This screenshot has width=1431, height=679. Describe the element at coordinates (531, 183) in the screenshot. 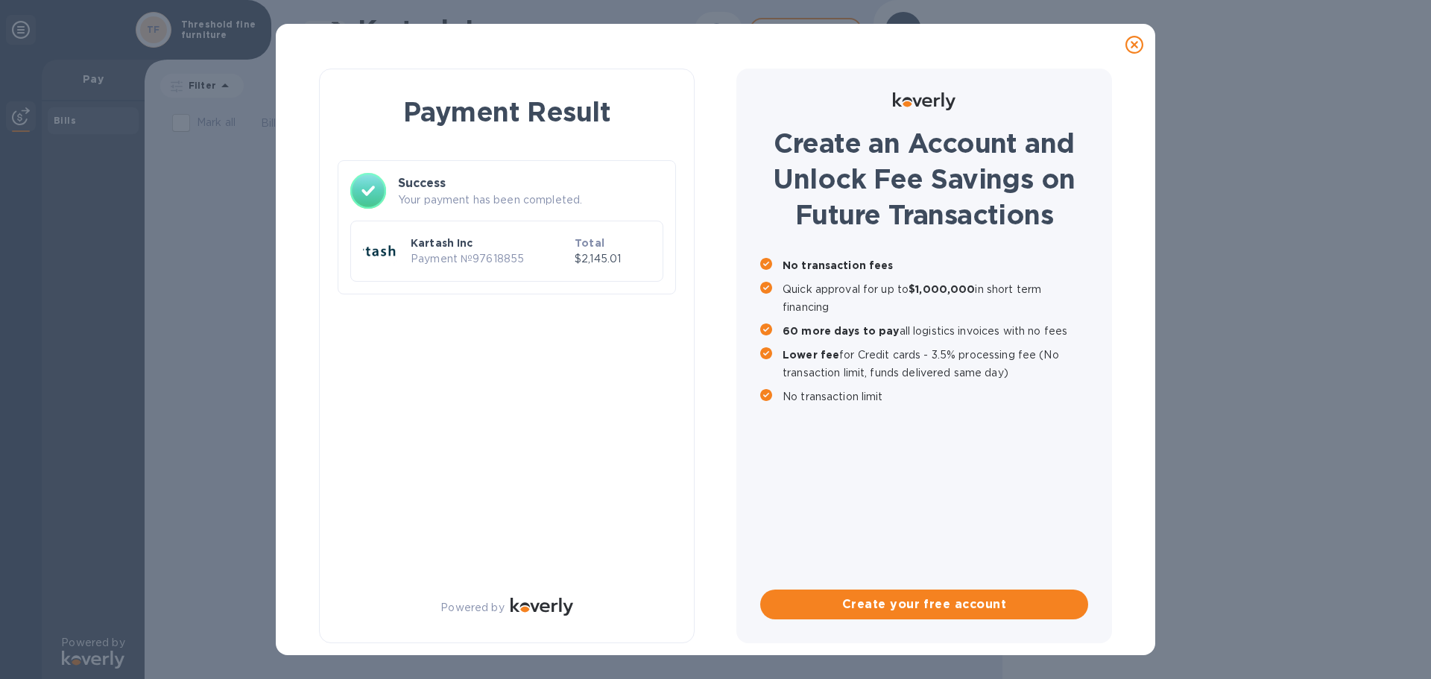

I see `h3: Success` at that location.